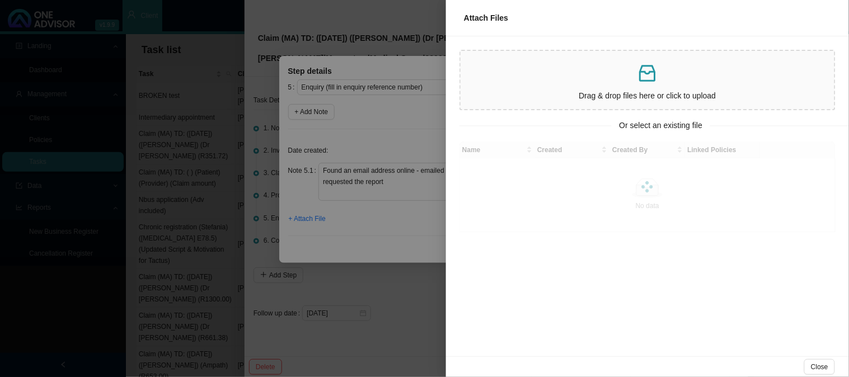 This screenshot has width=849, height=377. What do you see at coordinates (486, 18) in the screenshot?
I see `span: Attach Files` at bounding box center [486, 18].